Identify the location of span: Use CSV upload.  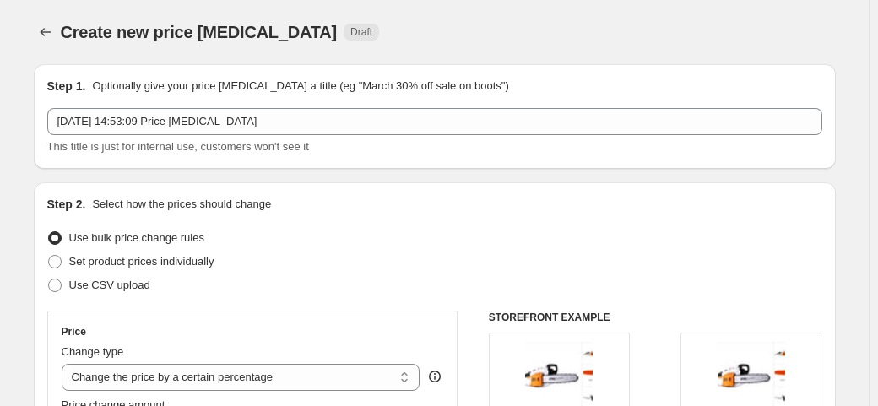
(110, 285).